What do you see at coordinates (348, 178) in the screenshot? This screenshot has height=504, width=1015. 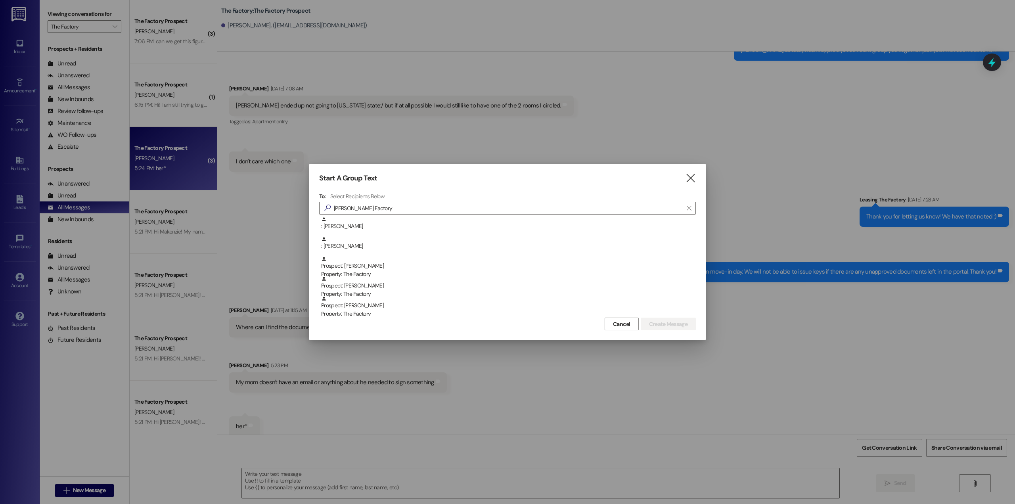 I see `h3: Start A Group Text` at bounding box center [348, 178].